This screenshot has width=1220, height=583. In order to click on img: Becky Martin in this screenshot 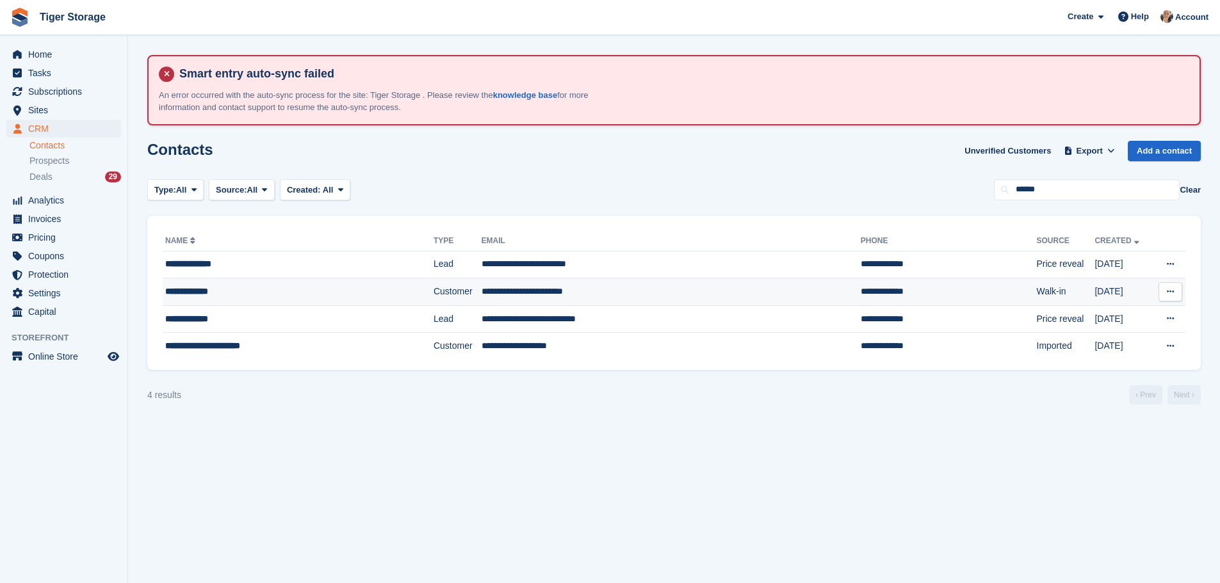, I will do `click(1167, 17)`.